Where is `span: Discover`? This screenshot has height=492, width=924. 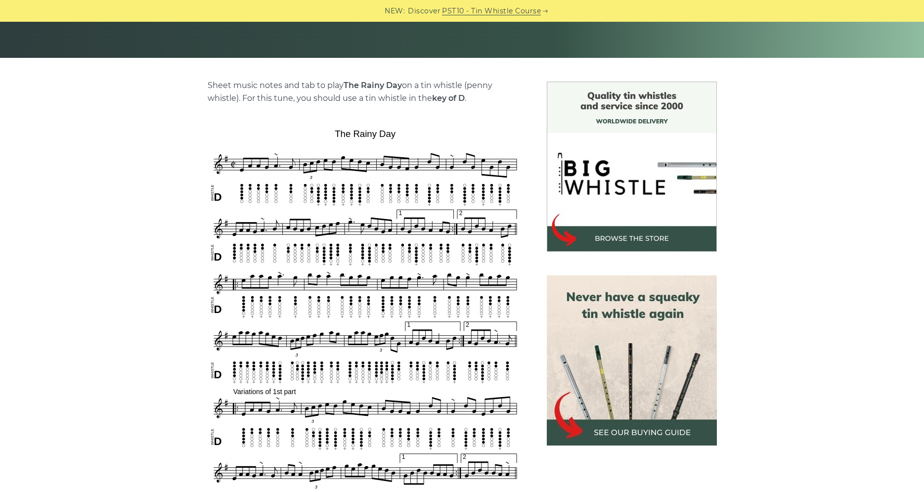
span: Discover is located at coordinates (424, 11).